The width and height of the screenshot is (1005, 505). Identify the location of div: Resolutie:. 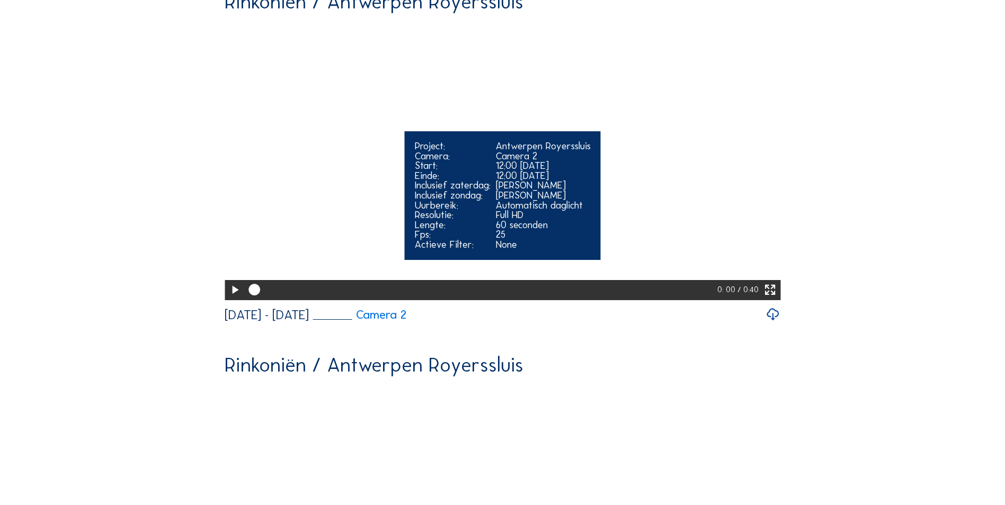
(452, 215).